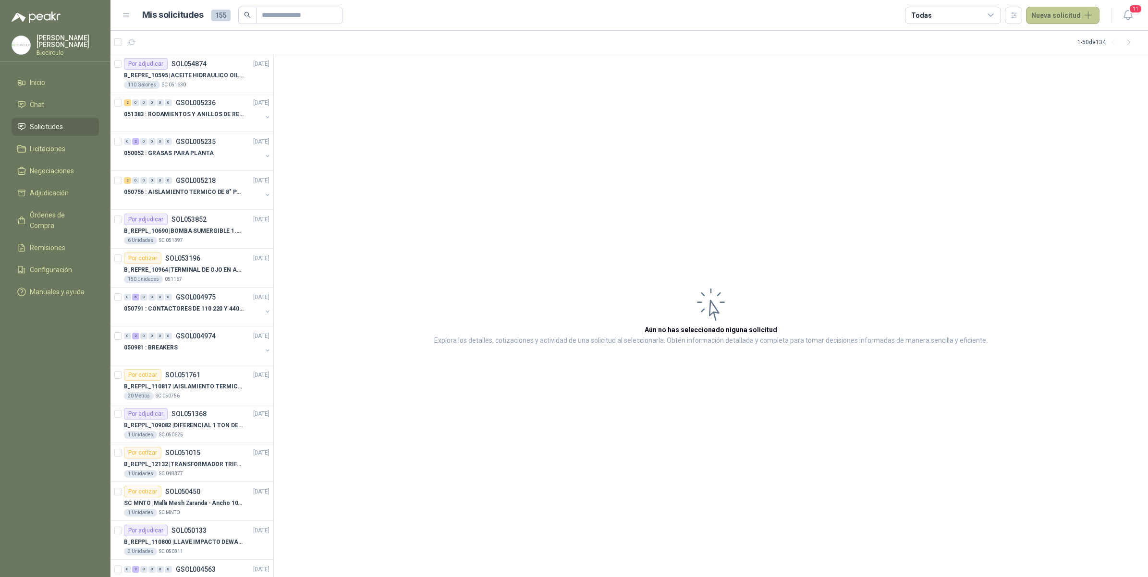 Image resolution: width=1148 pixels, height=577 pixels. What do you see at coordinates (55, 292) in the screenshot?
I see `a: Manuales y ayuda` at bounding box center [55, 292].